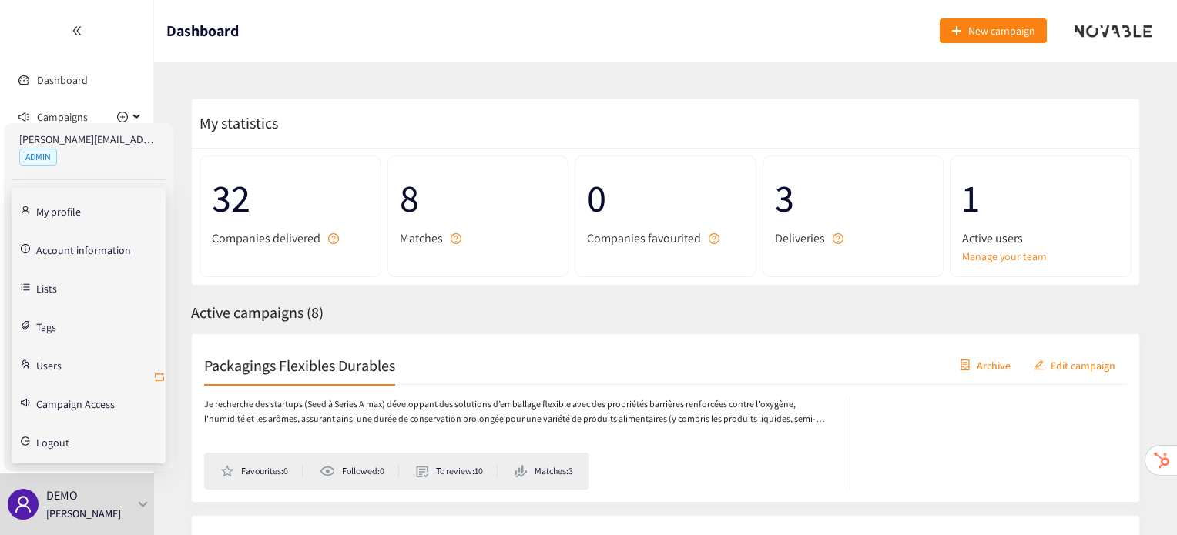 Image resolution: width=1177 pixels, height=535 pixels. I want to click on p: DEMO, so click(62, 495).